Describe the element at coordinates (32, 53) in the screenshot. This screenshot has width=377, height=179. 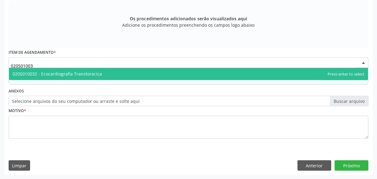
I see `label: Item de agendamento` at that location.